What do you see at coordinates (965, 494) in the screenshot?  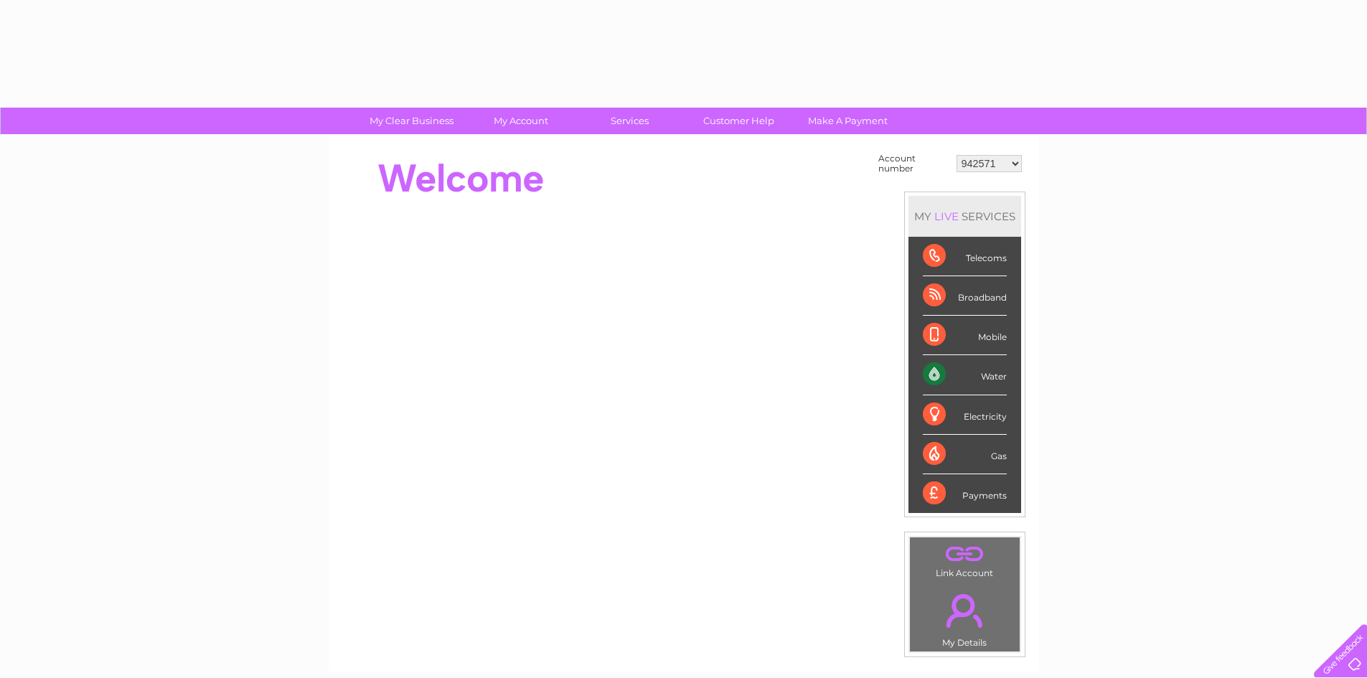 I see `div: Payments` at bounding box center [965, 494].